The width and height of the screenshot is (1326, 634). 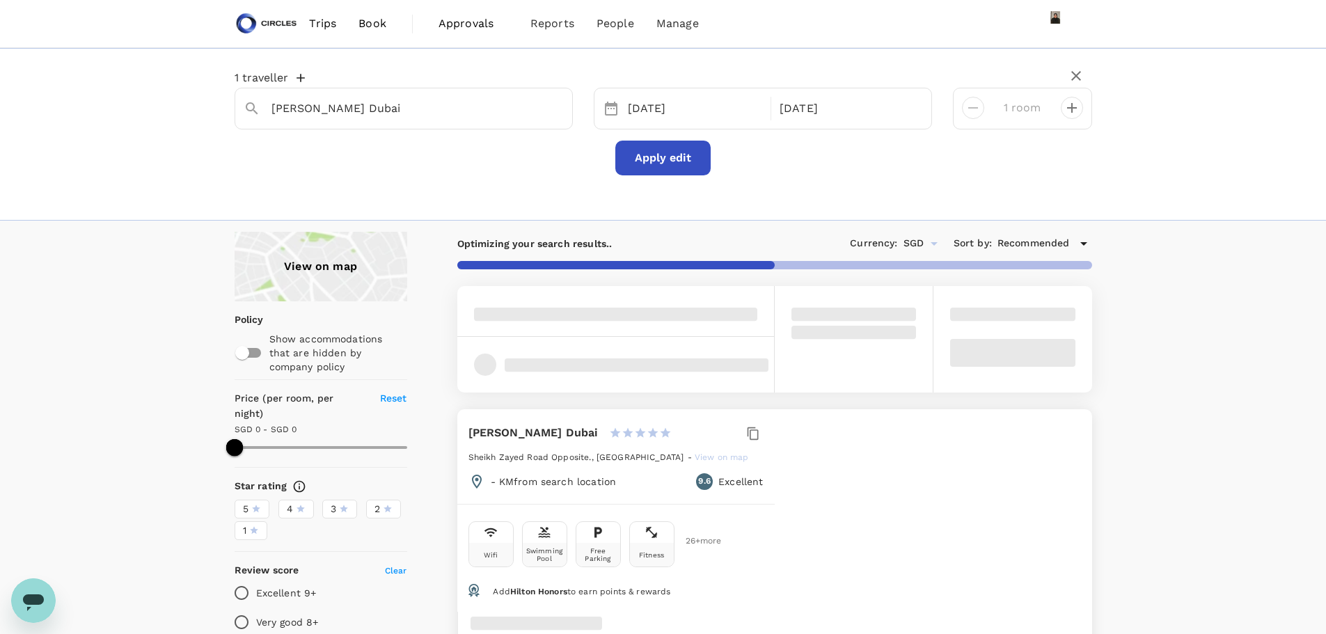 I want to click on img: Circles, so click(x=267, y=24).